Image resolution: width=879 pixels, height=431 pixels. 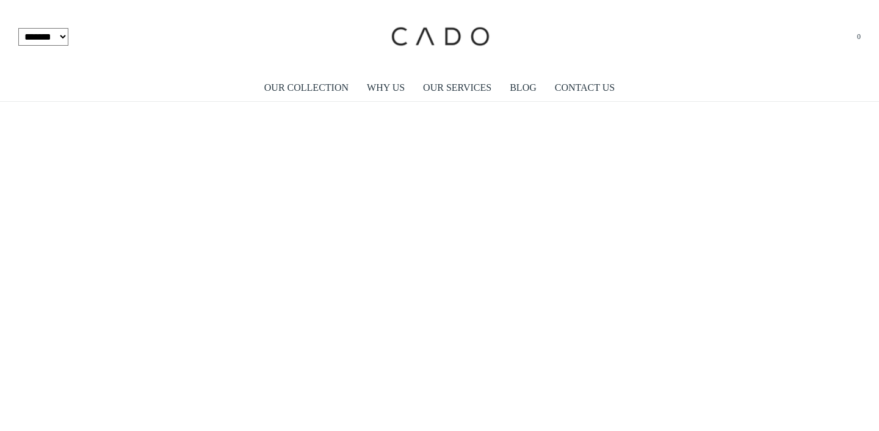 I want to click on a: BLOG, so click(x=523, y=88).